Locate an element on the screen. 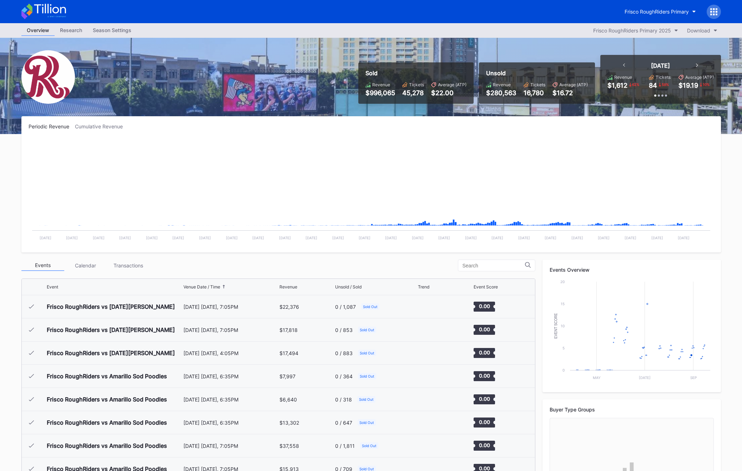  div: 16,780 is located at coordinates (534, 93).